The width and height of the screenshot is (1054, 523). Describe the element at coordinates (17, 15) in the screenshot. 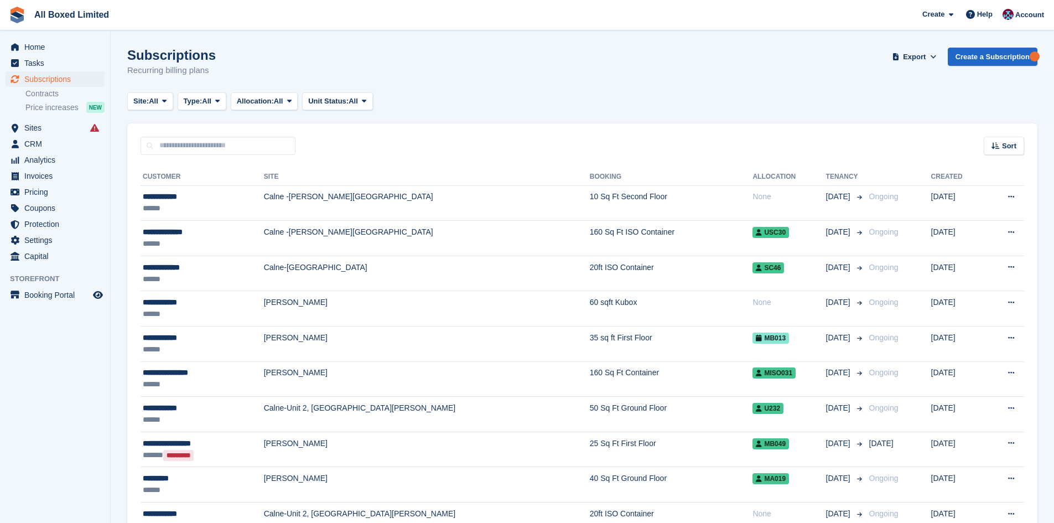

I see `img: stora-icon-8386f47178a22dfd0bd8f6a31ec36ba5ce8667c1dd55bd0f319d3a0aa187defe.svg` at that location.